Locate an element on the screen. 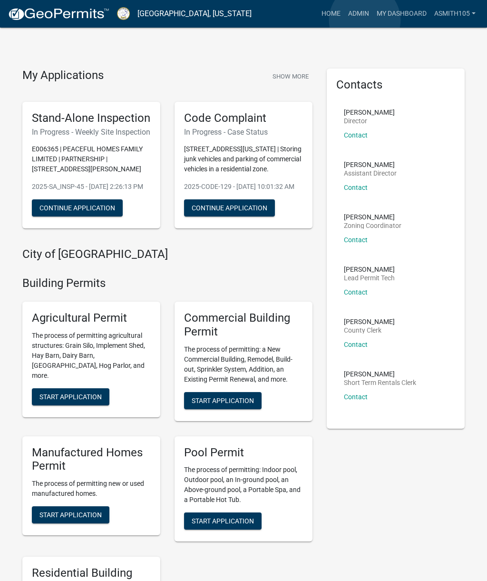 The width and height of the screenshot is (487, 581). button: Show More is located at coordinates (291, 76).